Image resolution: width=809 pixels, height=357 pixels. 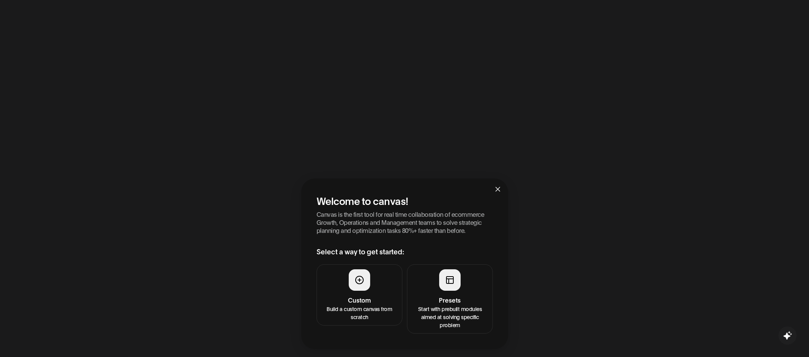 I want to click on p: Build a custom canvas from scratch, so click(x=359, y=313).